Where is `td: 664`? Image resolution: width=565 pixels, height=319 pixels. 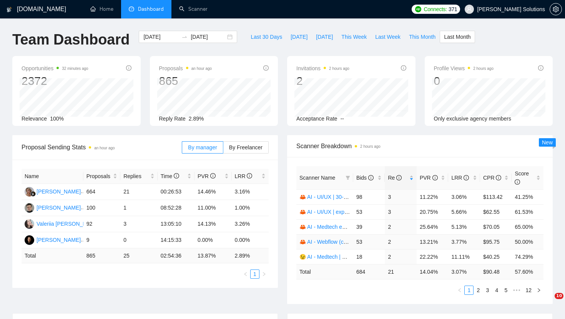
td: 664 is located at coordinates (102, 192).